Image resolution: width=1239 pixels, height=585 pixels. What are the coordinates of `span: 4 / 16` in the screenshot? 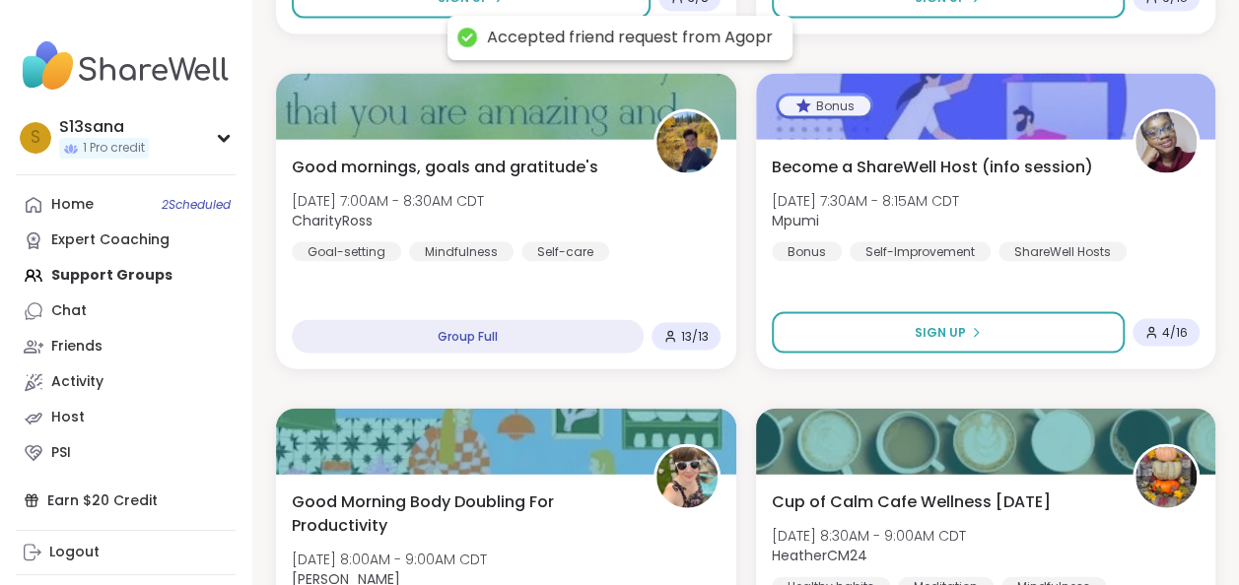 It's located at (1175, 333).